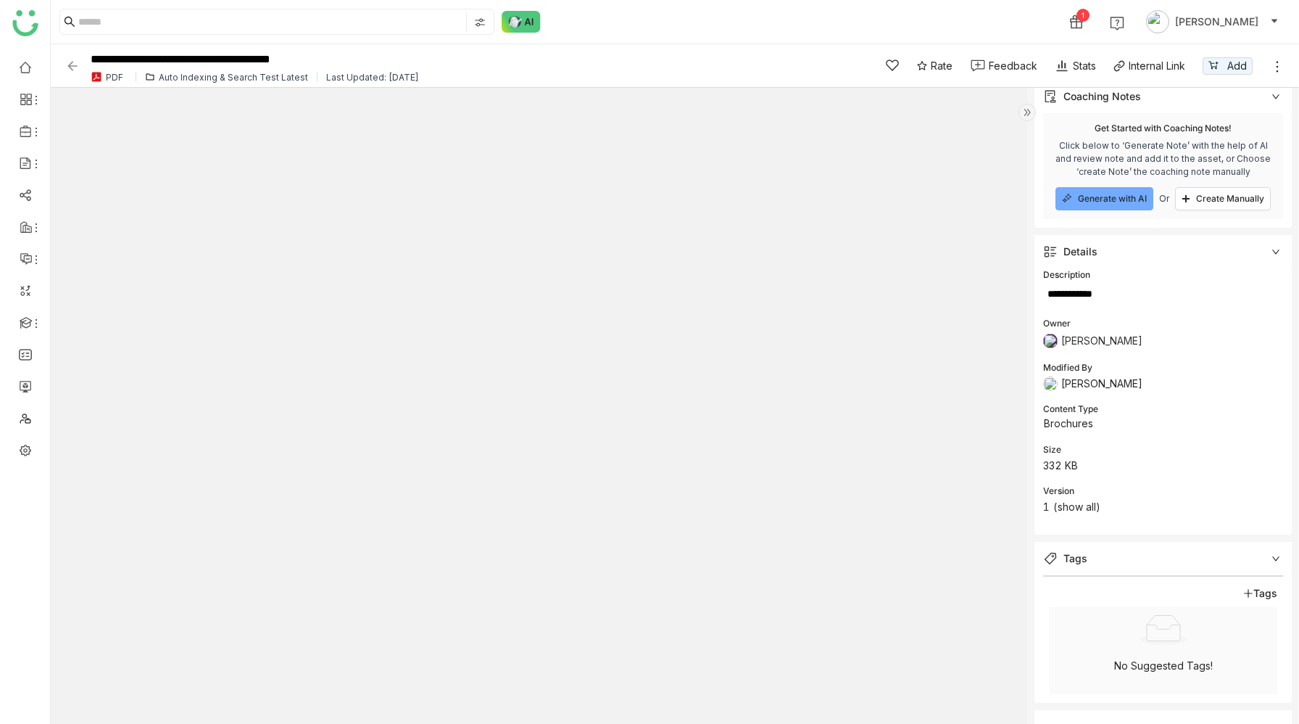  What do you see at coordinates (1163, 323) in the screenshot?
I see `div: Owner` at bounding box center [1163, 323].